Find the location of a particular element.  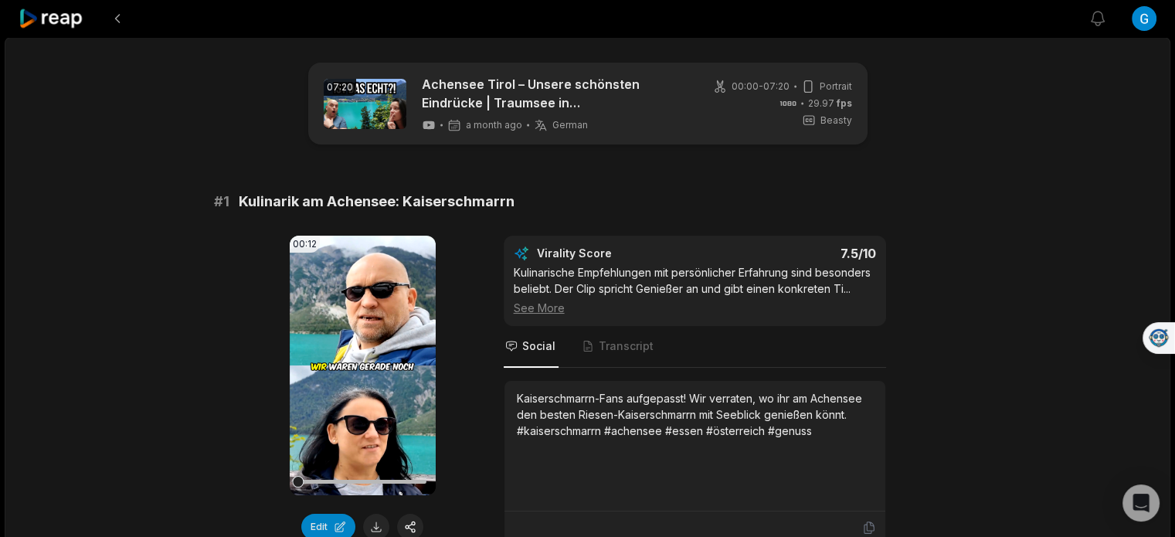

span: 29.97 is located at coordinates (830, 104).